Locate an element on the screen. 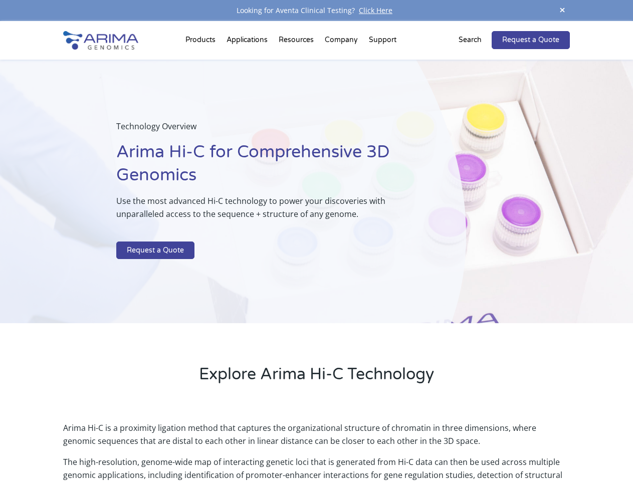 Image resolution: width=633 pixels, height=481 pixels. div: Looking for Aventa Clinical Testing? is located at coordinates (316, 11).